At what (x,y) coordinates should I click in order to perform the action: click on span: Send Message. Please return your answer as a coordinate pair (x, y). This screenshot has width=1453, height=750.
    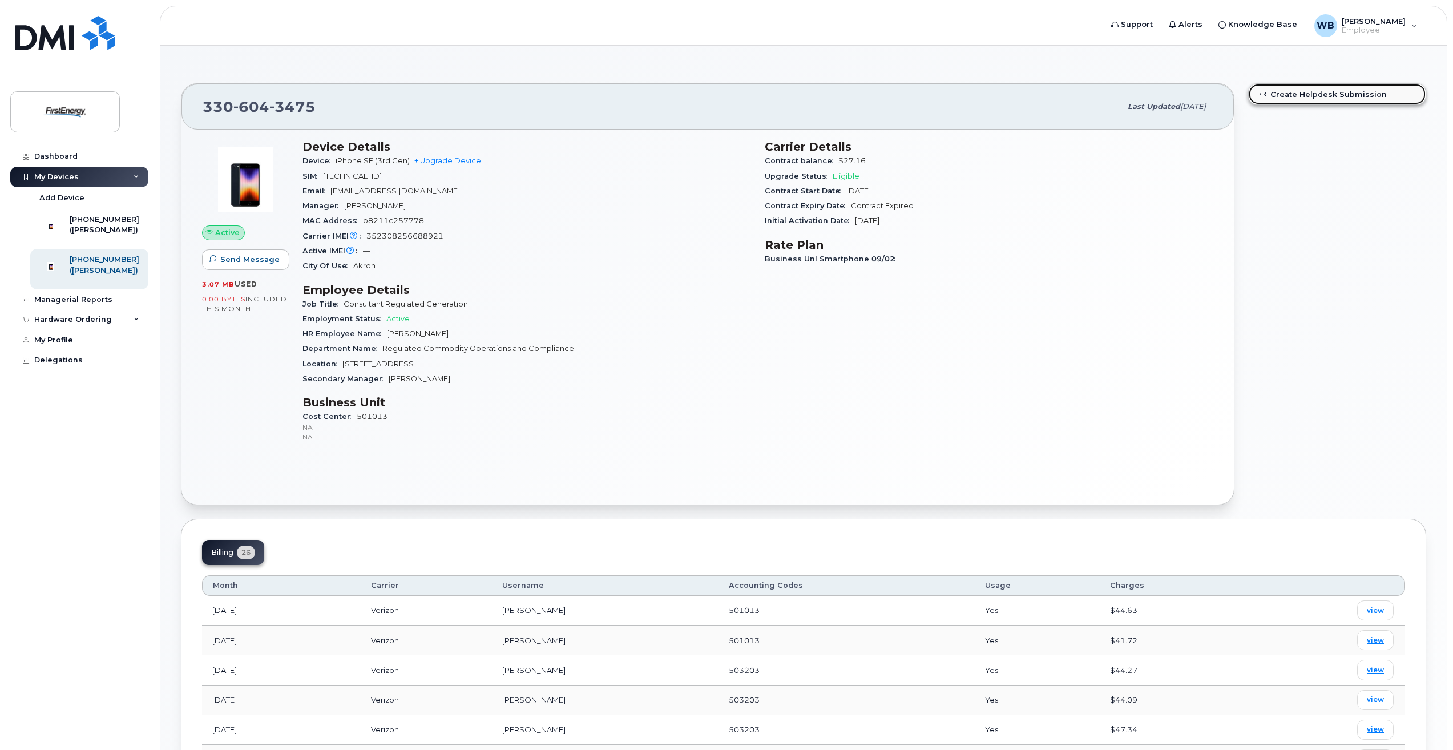
    Looking at the image, I should click on (250, 259).